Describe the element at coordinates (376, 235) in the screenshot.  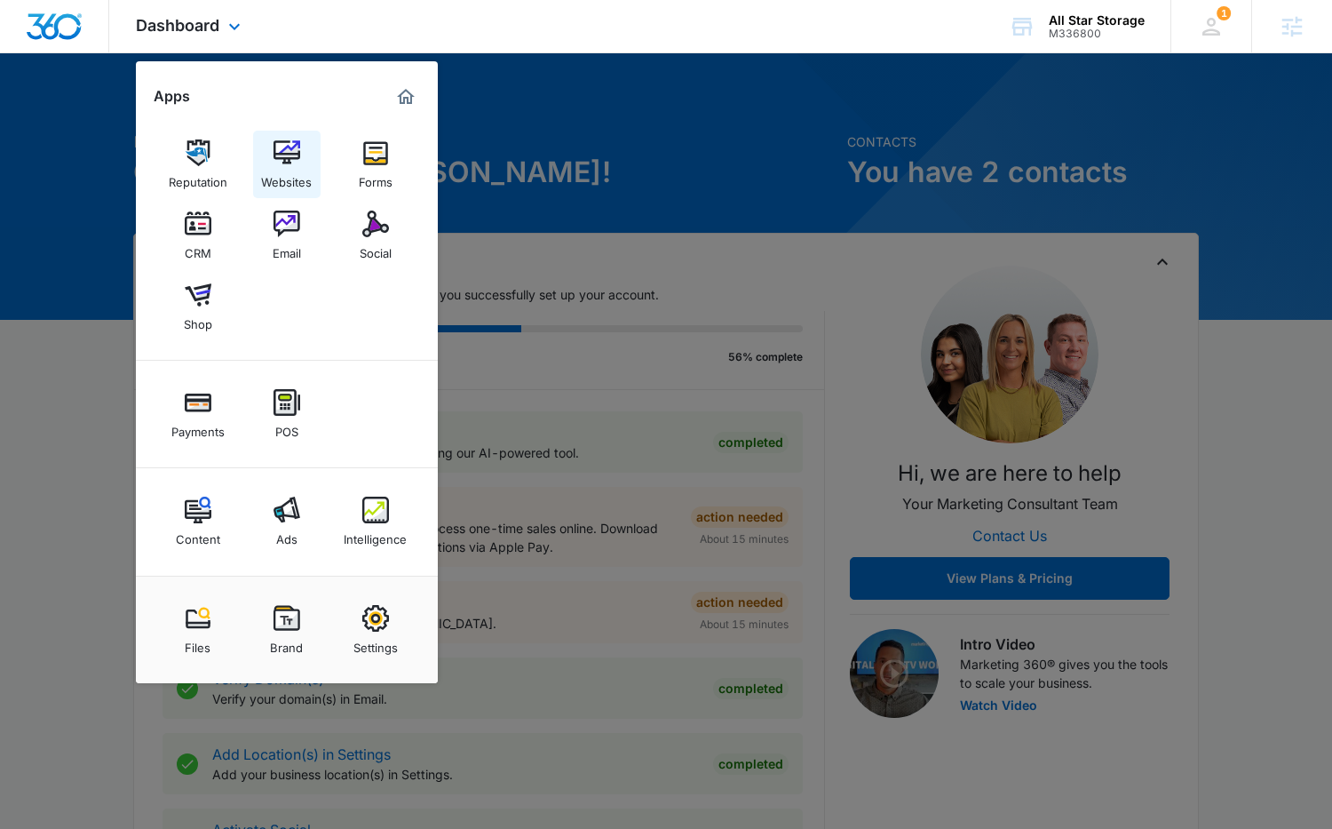
I see `a: Social` at that location.